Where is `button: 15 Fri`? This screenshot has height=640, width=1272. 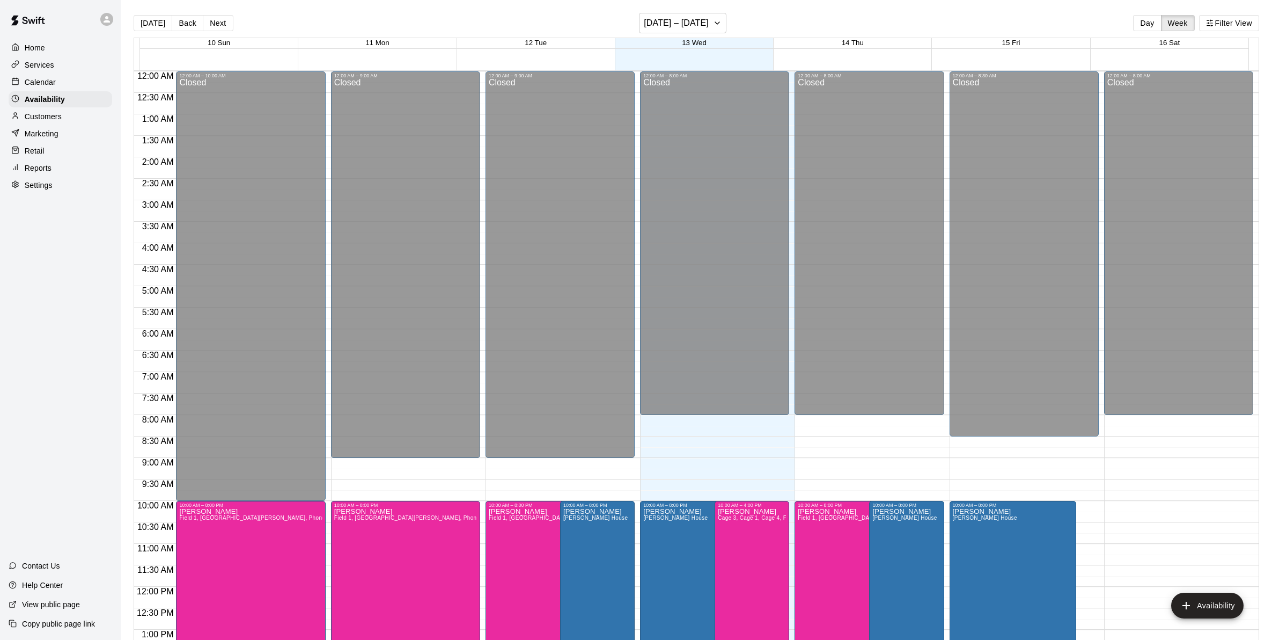
button: 15 Fri is located at coordinates (1012, 42).